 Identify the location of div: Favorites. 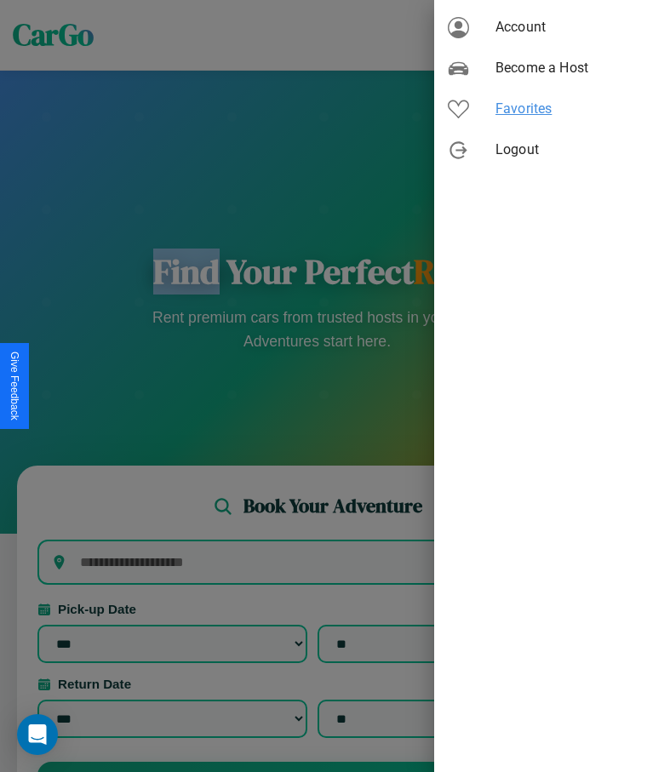
(541, 109).